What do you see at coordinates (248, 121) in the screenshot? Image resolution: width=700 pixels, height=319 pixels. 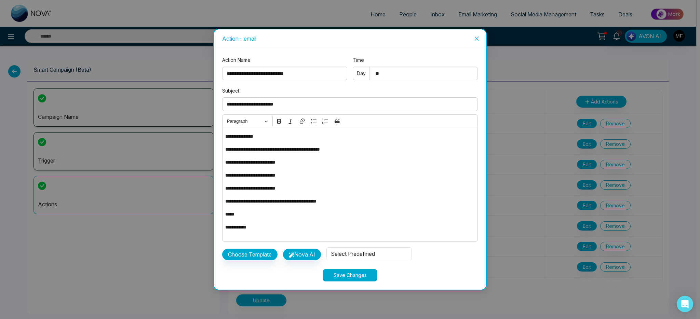 I see `button: Paragraph` at bounding box center [248, 121].